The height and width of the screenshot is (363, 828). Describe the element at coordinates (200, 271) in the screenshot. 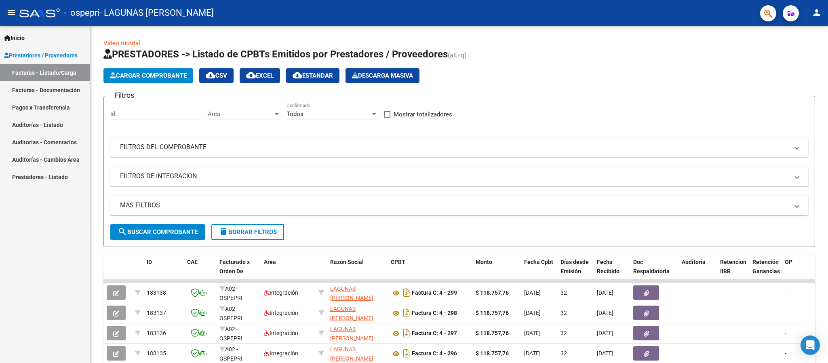

I see `datatable-header-cell: CAE` at that location.